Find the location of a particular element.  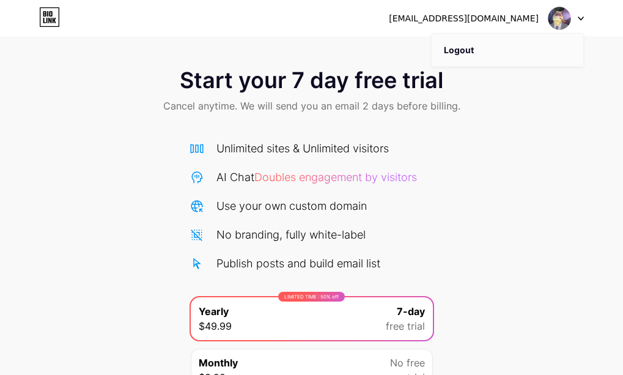

span: No free is located at coordinates (407, 362).